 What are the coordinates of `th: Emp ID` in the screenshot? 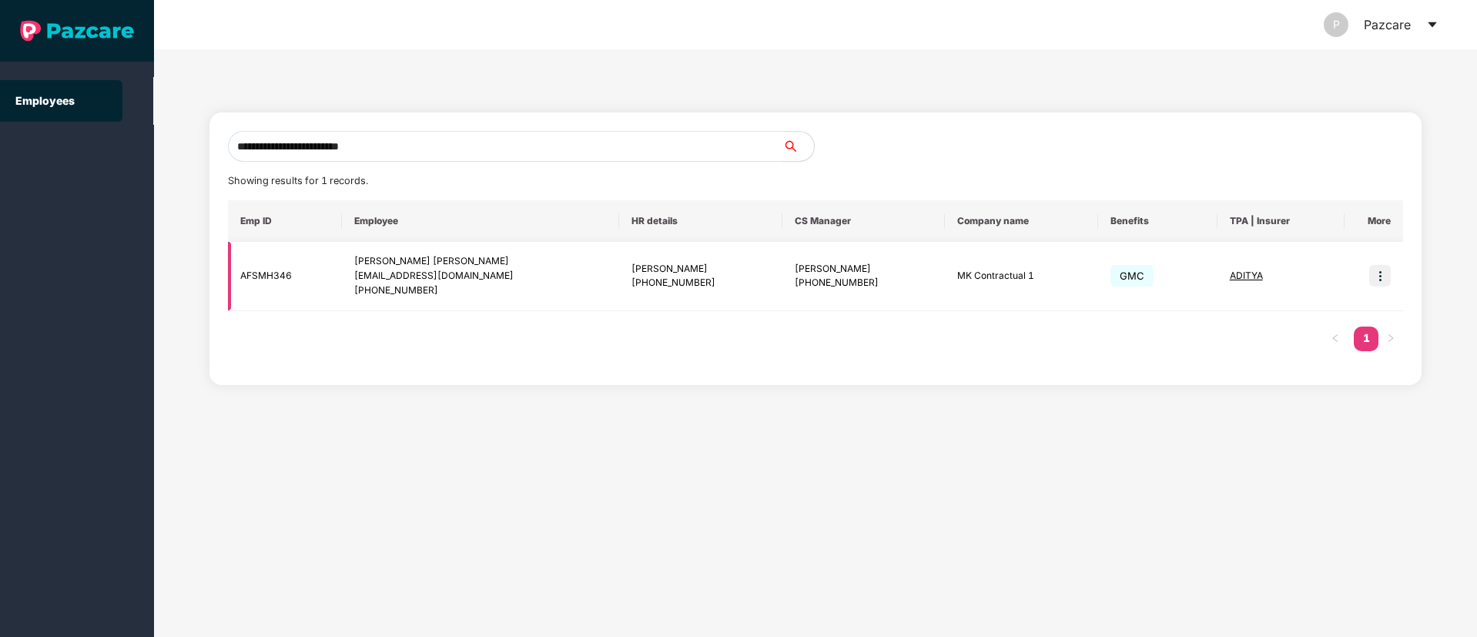 It's located at (285, 221).